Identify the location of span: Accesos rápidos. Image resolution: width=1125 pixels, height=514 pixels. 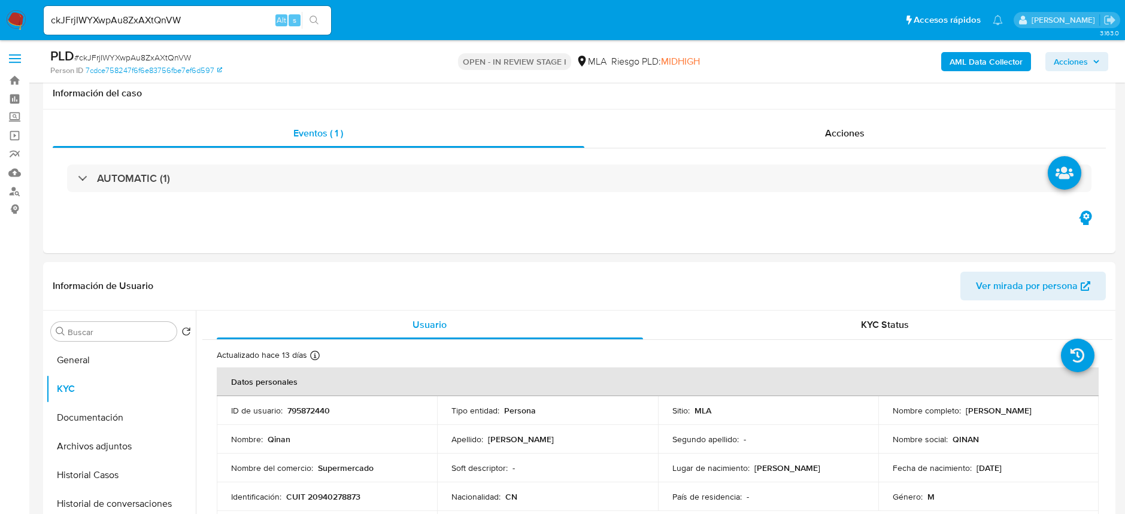
(947, 20).